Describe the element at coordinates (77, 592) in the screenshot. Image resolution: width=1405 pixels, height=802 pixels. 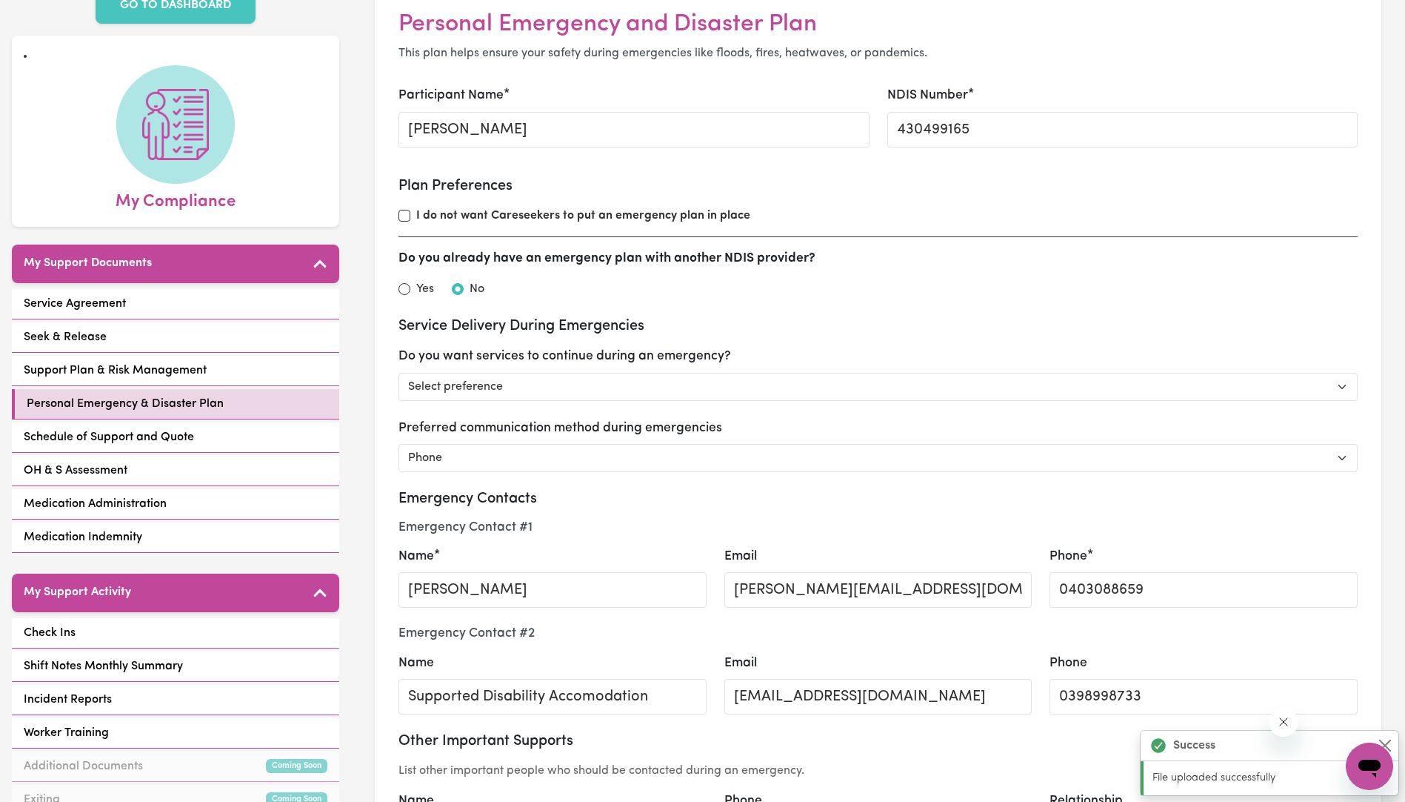
I see `h5: My Support Activity` at that location.